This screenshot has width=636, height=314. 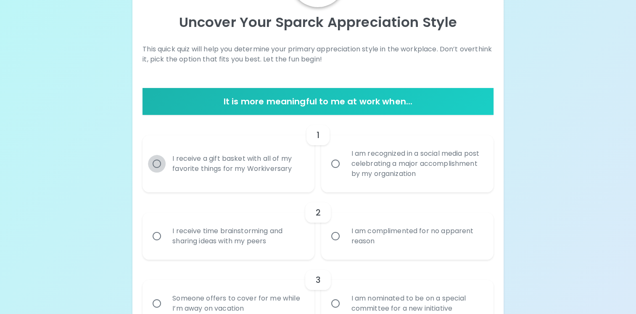 What do you see at coordinates (416, 164) in the screenshot?
I see `div: I am recognized in a social media post celebrating a major accomplishment by my organization` at bounding box center [416, 164].